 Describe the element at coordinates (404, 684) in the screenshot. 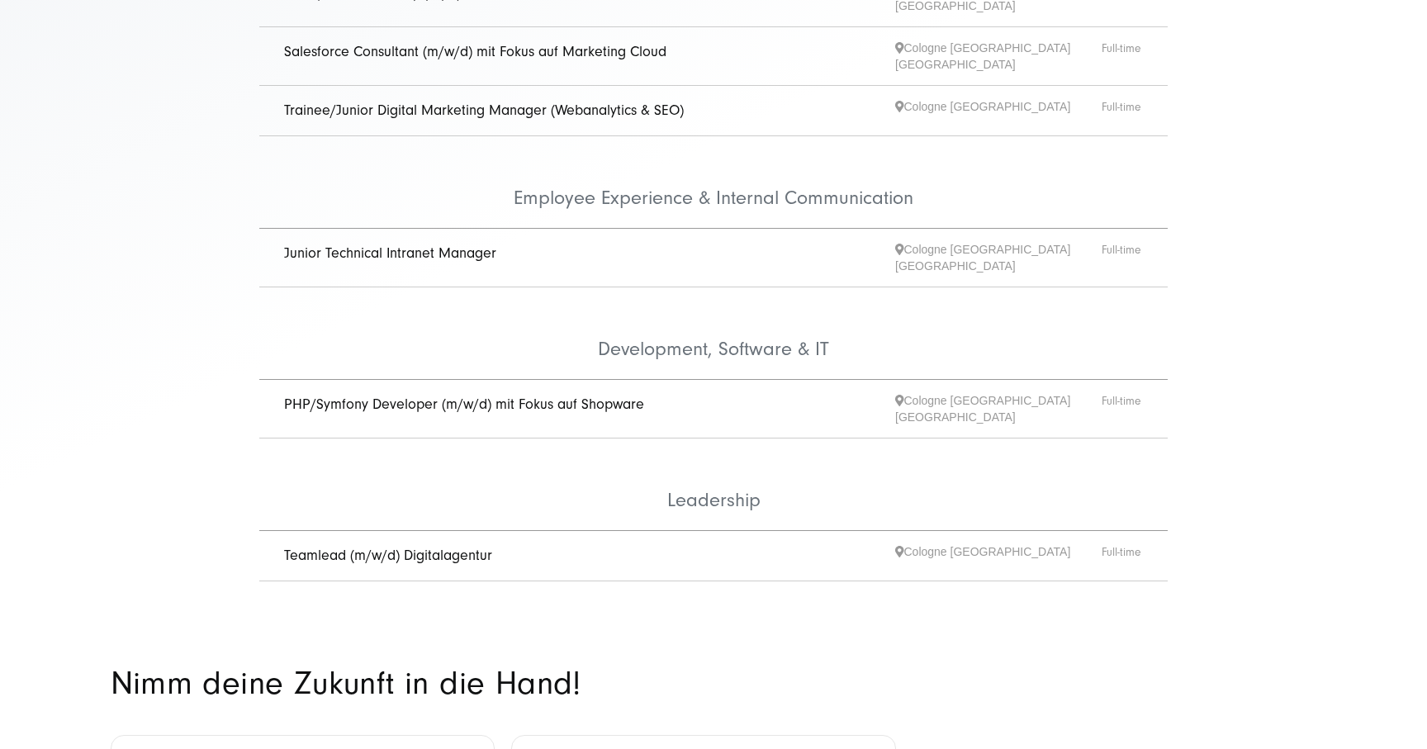

I see `h2: Nimm deine Zukunft in die Hand!` at that location.